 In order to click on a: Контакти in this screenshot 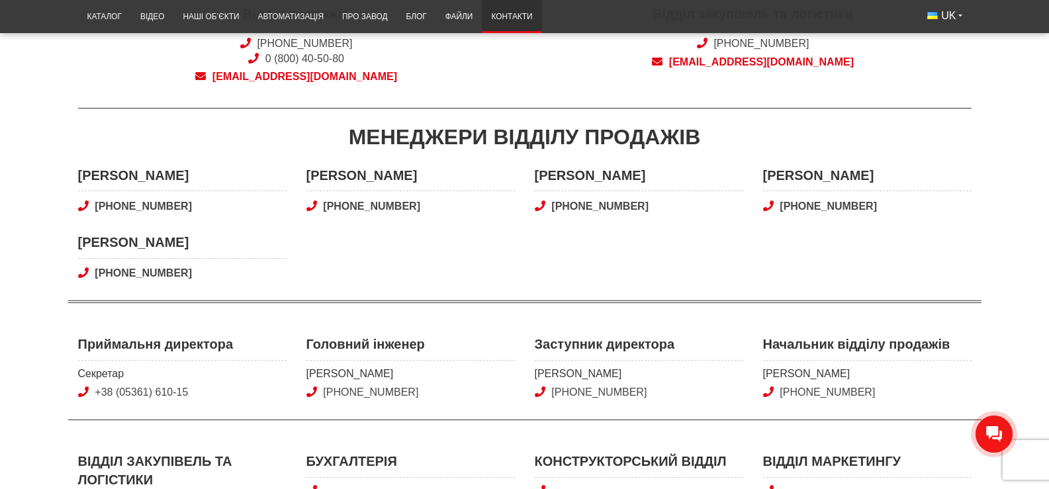, I will do `click(512, 17)`.